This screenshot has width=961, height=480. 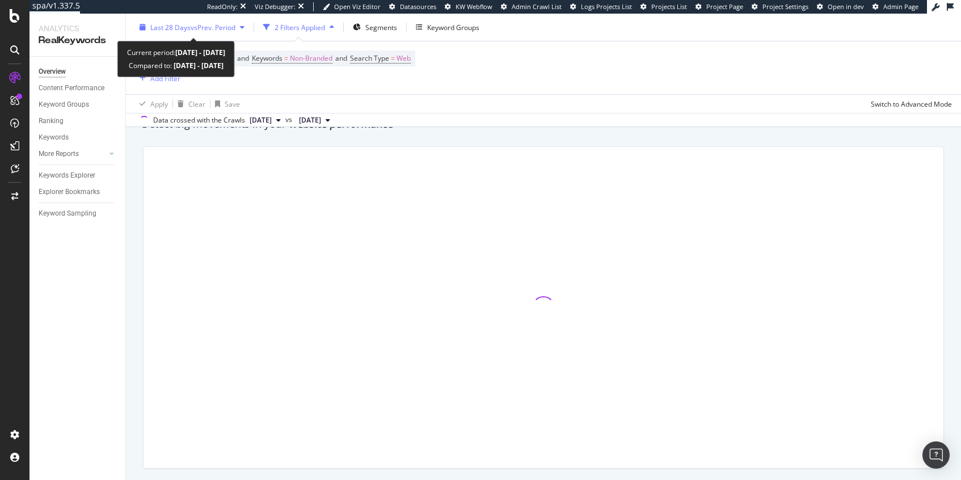 What do you see at coordinates (67, 213) in the screenshot?
I see `div: Keyword Sampling` at bounding box center [67, 213].